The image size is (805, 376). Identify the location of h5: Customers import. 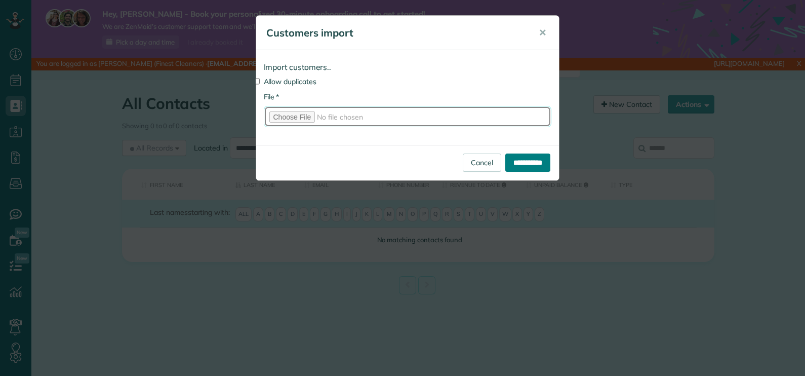
(396, 33).